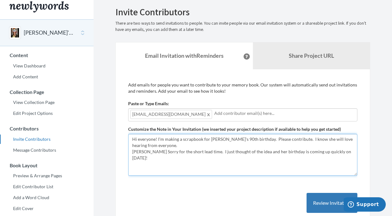 The image size is (392, 216). What do you see at coordinates (243, 26) in the screenshot?
I see `p: There are two ways to send invitations to people. You can invite people via our email invitation ...` at bounding box center [243, 26].